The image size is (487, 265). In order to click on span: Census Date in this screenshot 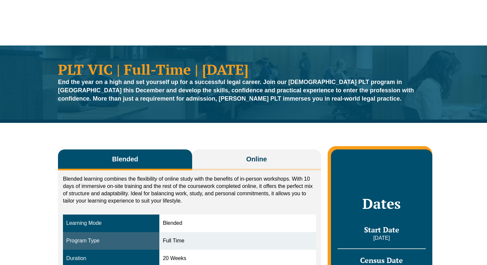, I will do `click(382, 260)`.